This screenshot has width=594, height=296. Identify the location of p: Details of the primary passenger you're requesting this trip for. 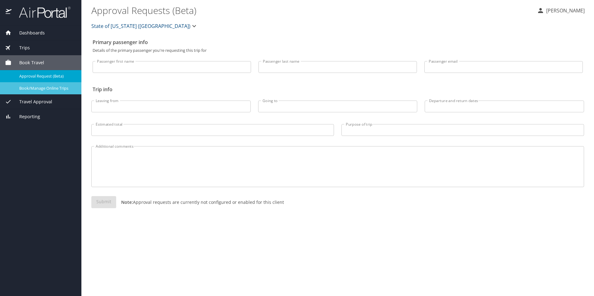
(338, 50).